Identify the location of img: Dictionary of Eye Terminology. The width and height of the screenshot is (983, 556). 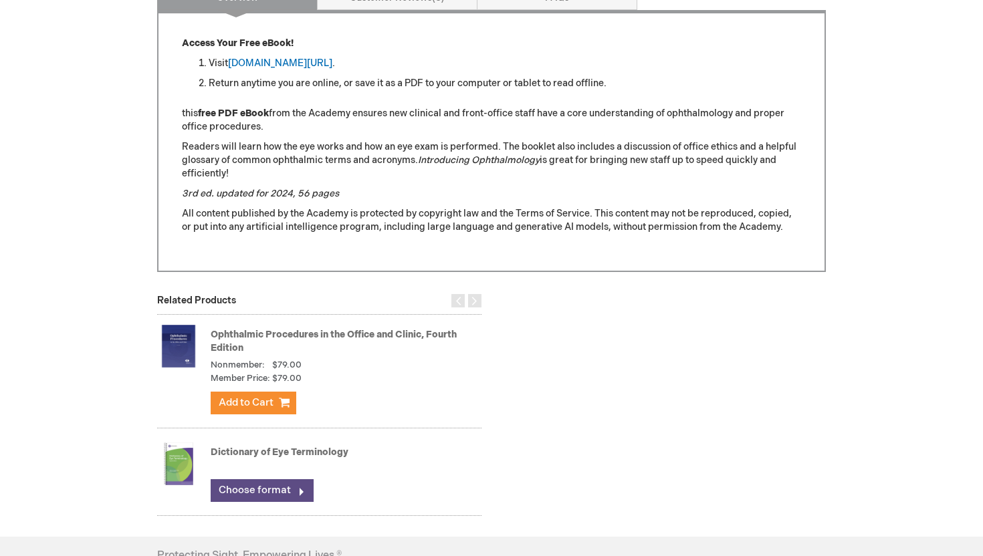
(178, 464).